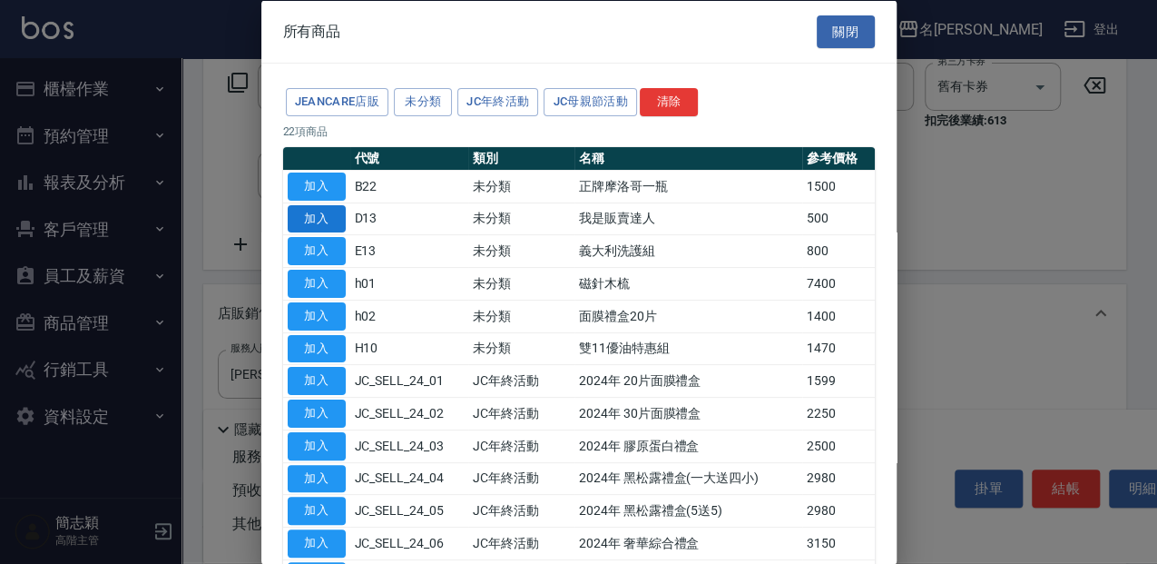  I want to click on td: JC_SELL_24_01, so click(409, 380).